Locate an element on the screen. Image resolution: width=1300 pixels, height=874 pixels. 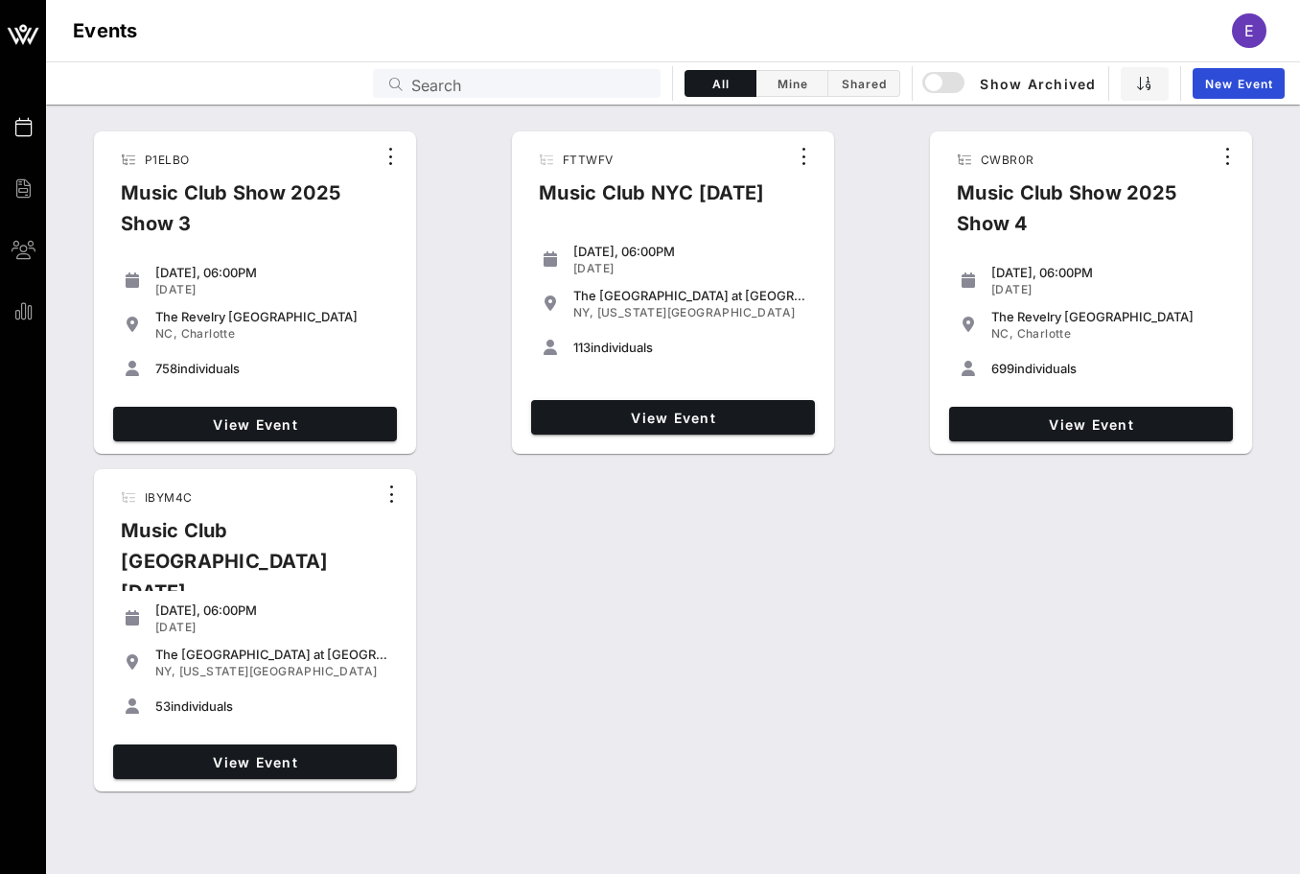
span: 113 is located at coordinates (582, 347).